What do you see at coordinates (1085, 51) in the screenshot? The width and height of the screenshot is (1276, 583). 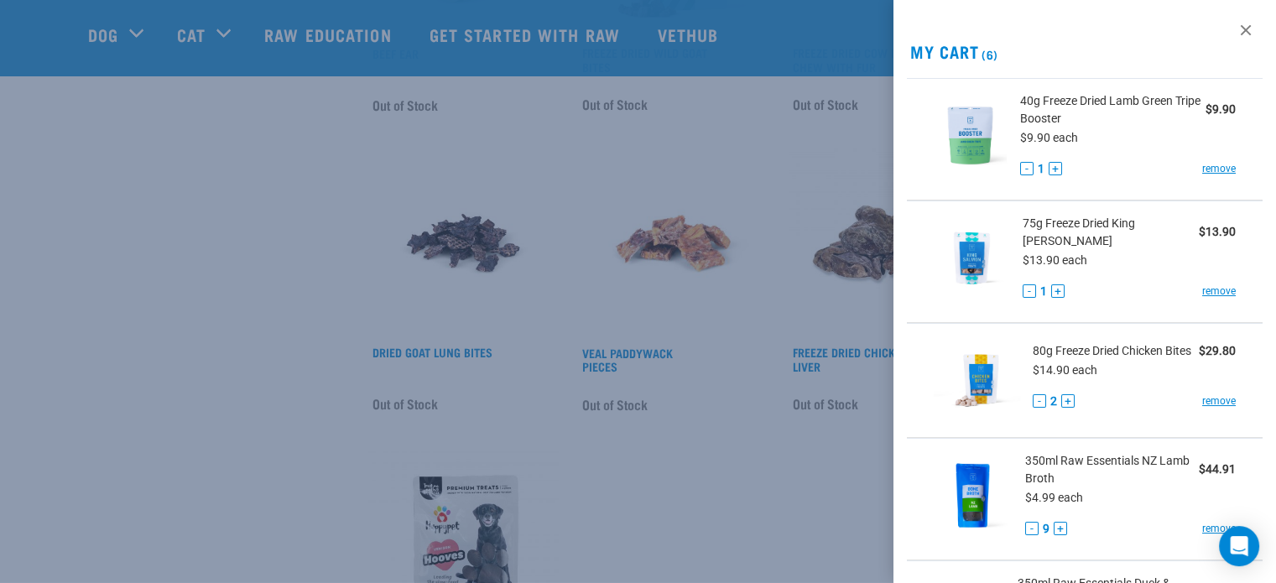 I see `h2: My Cart` at bounding box center [1085, 51].